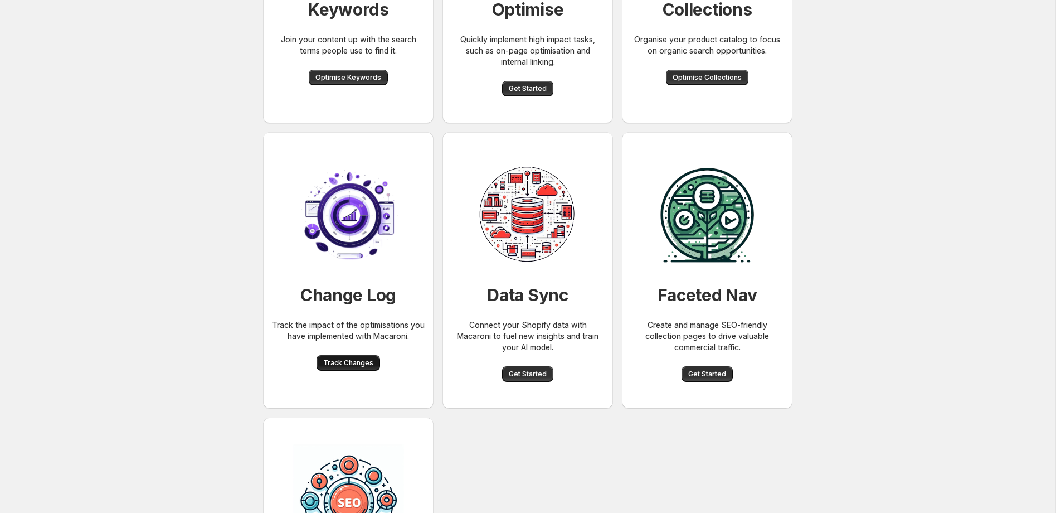  Describe the element at coordinates (707, 77) in the screenshot. I see `button: Optimise Collections` at that location.